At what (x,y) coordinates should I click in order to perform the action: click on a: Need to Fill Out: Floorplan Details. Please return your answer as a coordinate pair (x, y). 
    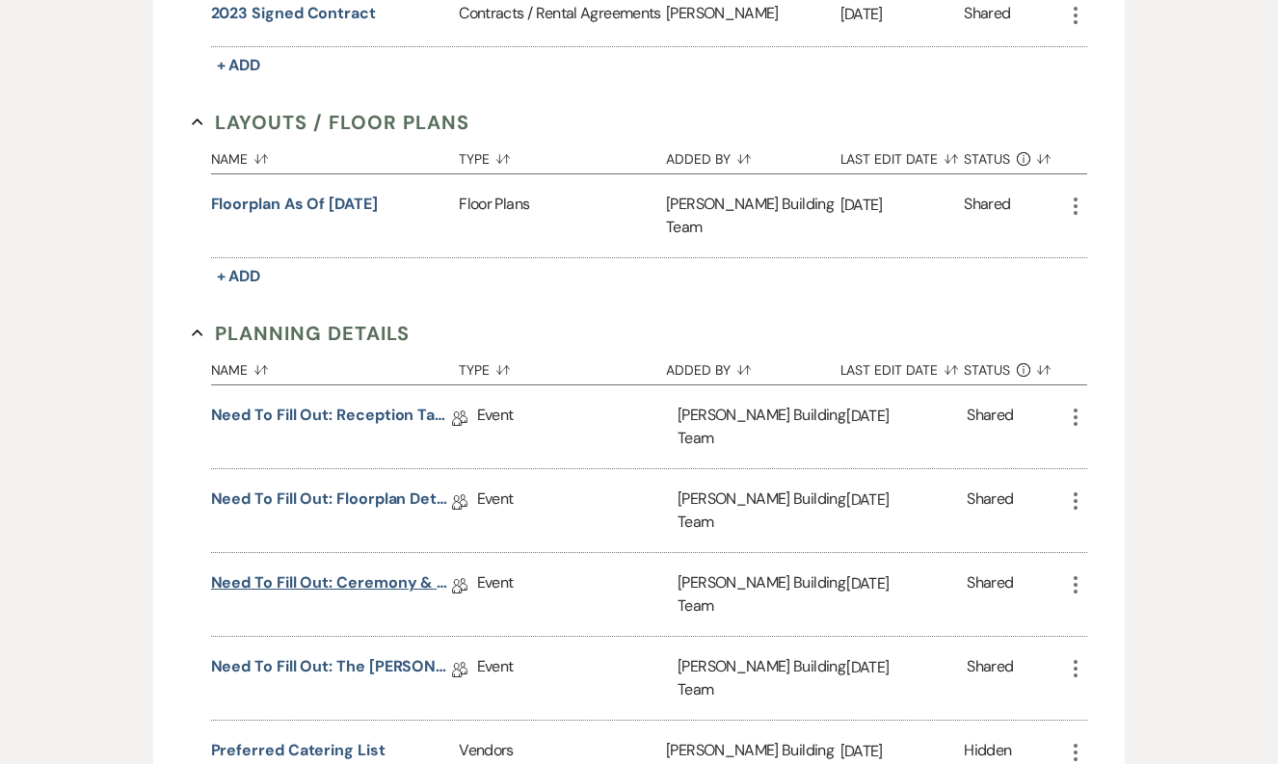
    Looking at the image, I should click on (332, 502).